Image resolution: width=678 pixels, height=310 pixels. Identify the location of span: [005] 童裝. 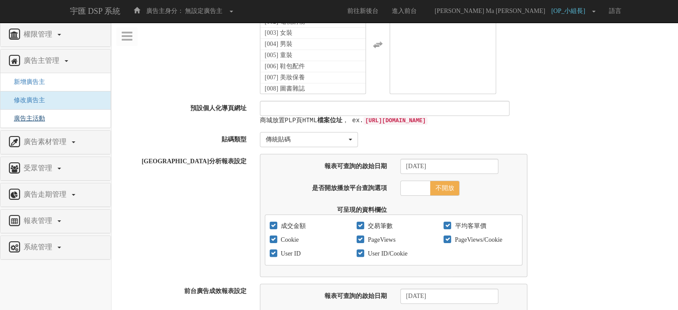
(279, 55).